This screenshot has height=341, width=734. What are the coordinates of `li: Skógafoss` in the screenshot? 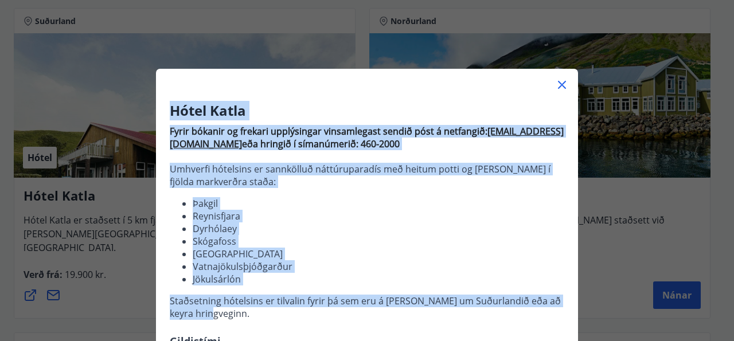 It's located at (379, 242).